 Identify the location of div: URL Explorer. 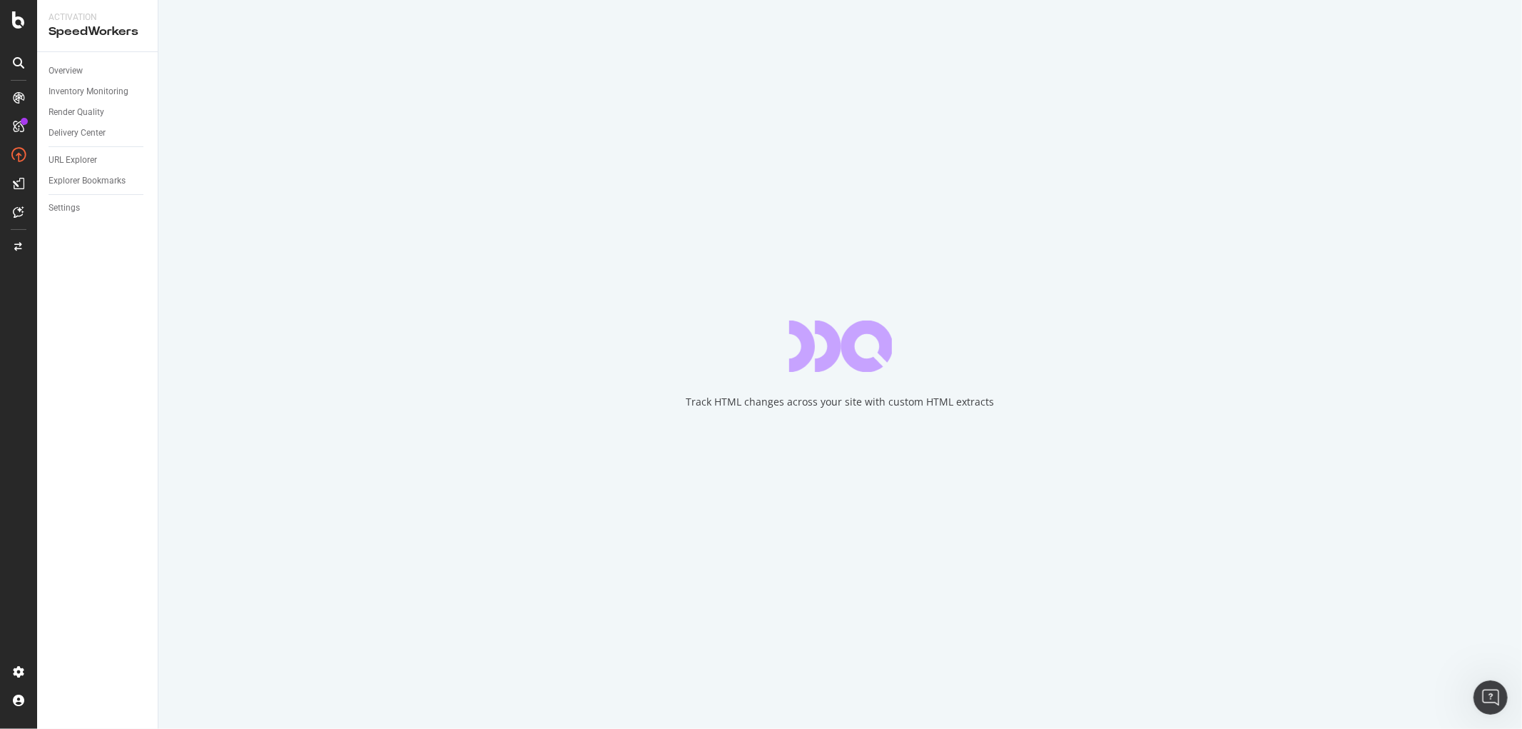
(73, 160).